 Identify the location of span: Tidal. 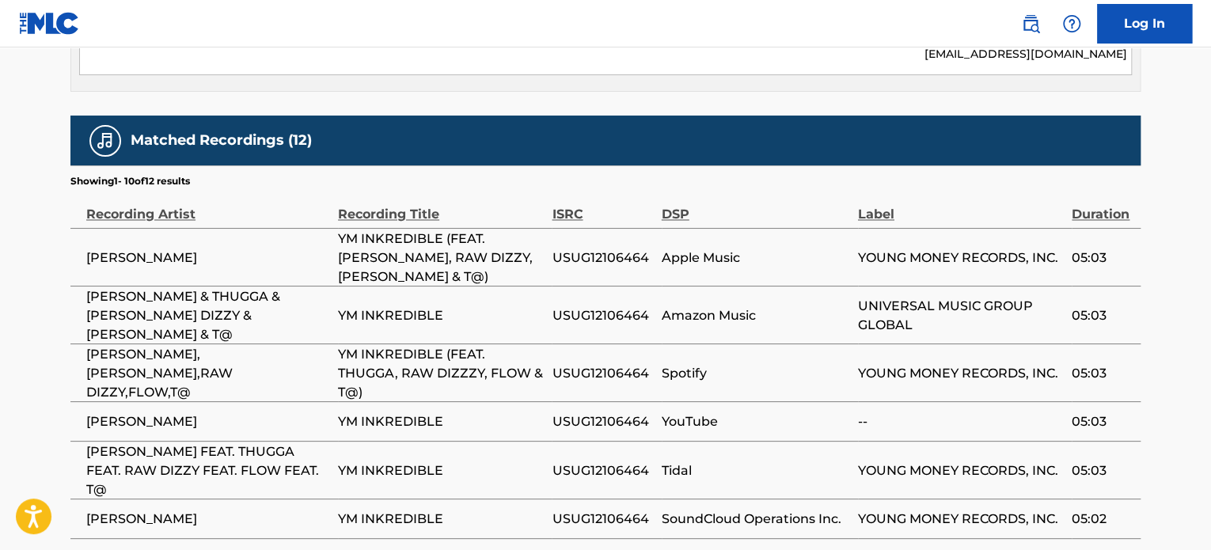
(756, 470).